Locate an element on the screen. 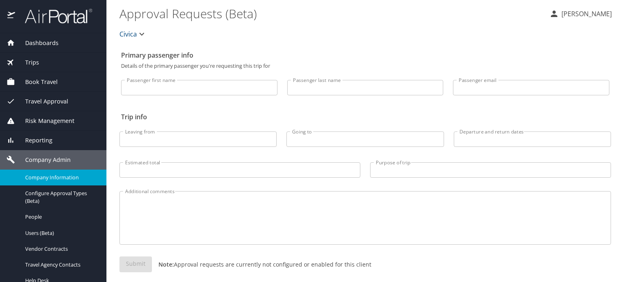  p: Details of the primary passenger you're requesting this trip for is located at coordinates (365, 66).